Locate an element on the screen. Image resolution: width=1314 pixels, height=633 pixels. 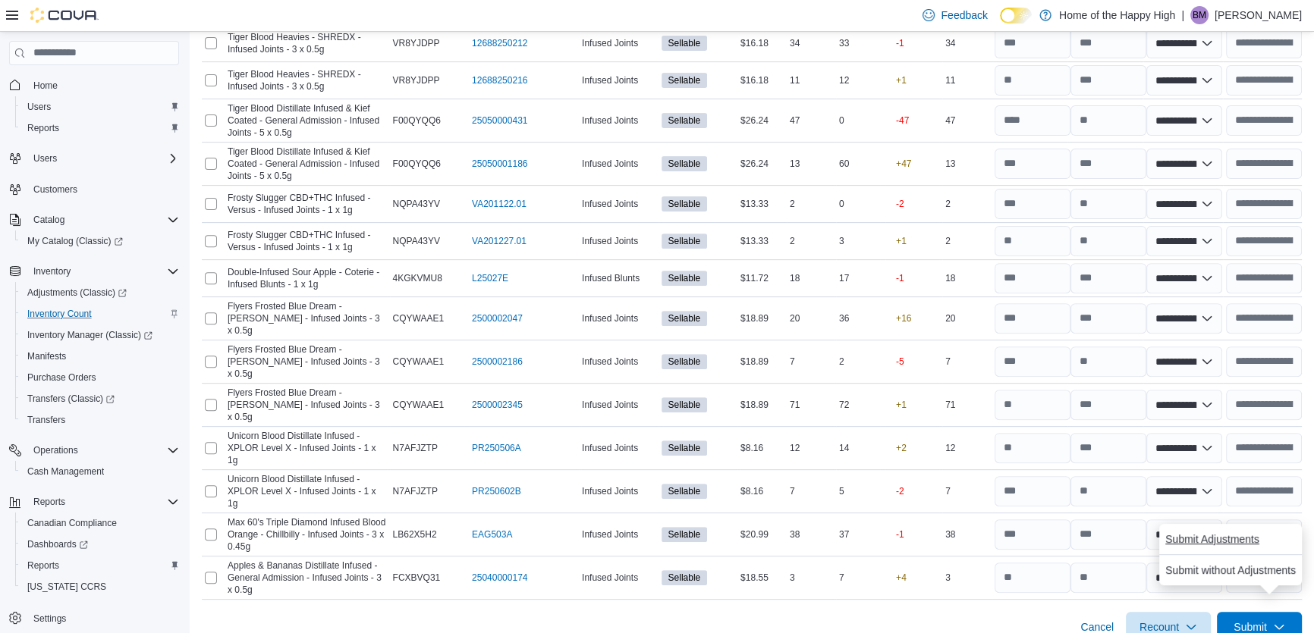
span: Submit Adjustments is located at coordinates (1212, 539).